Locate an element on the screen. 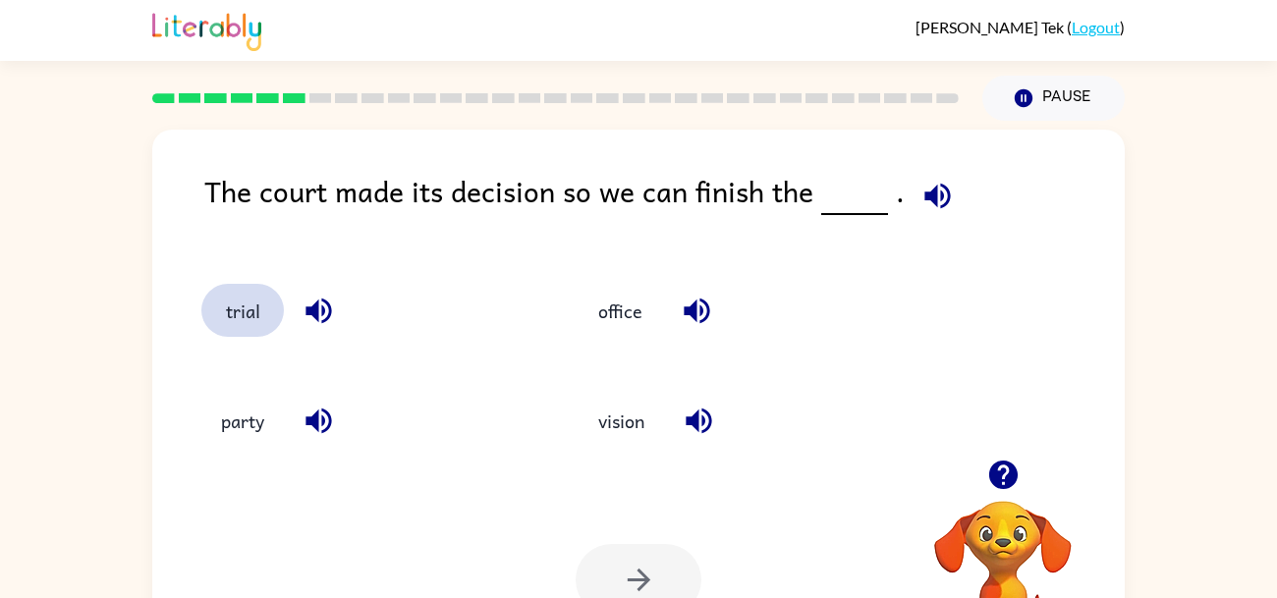 The image size is (1277, 598). button: Pause is located at coordinates (1053, 98).